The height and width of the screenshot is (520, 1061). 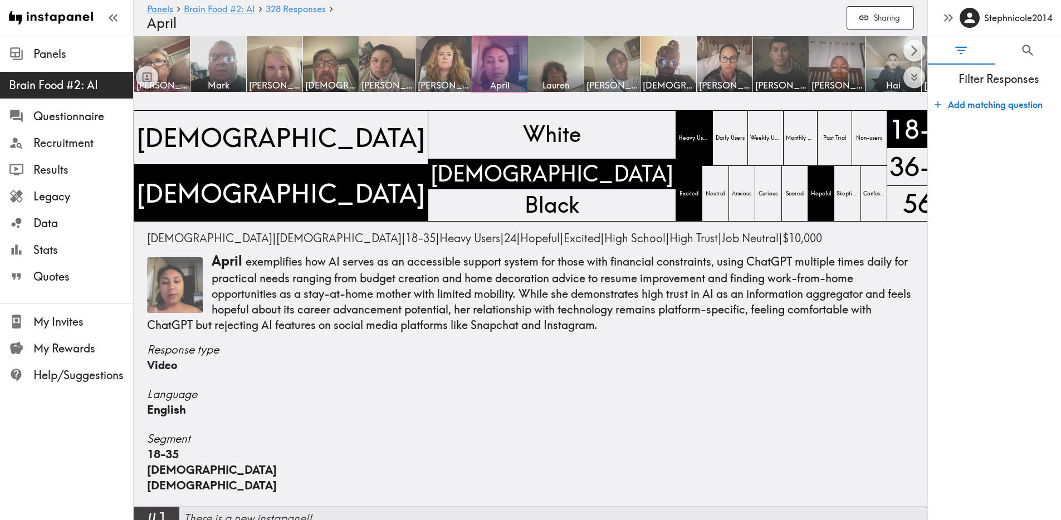 What do you see at coordinates (914, 77) in the screenshot?
I see `button: Expand to show all items` at bounding box center [914, 77].